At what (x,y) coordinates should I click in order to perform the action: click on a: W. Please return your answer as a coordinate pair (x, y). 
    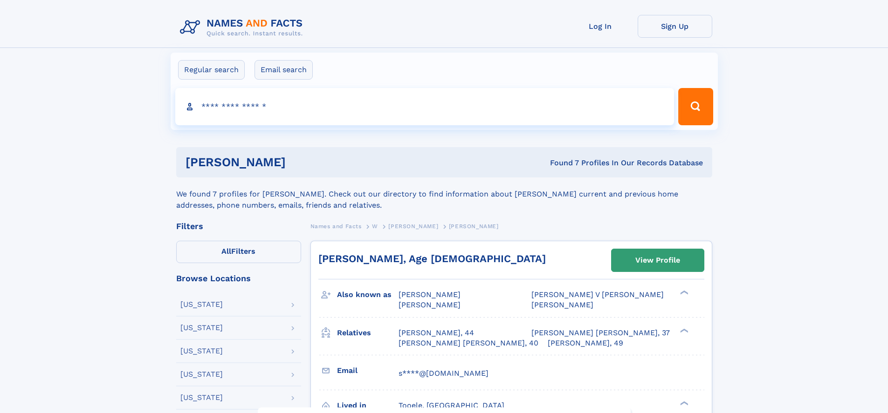
    Looking at the image, I should click on (375, 226).